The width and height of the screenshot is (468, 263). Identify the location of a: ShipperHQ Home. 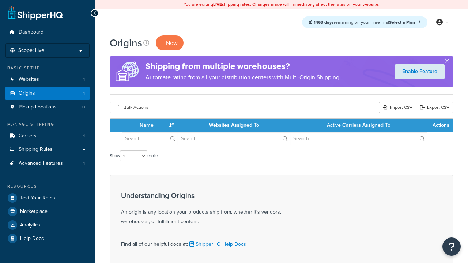
(35, 13).